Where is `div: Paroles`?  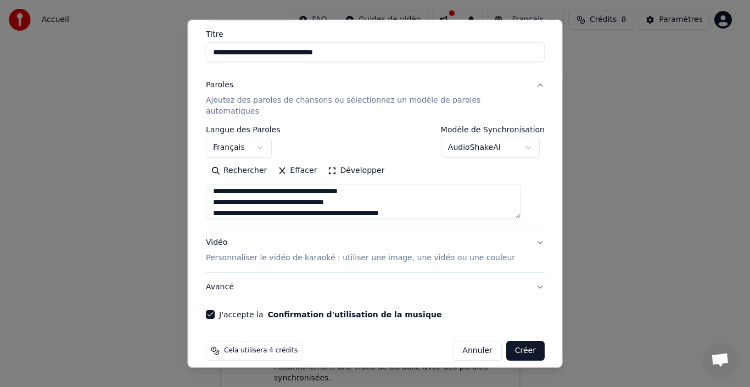
div: Paroles is located at coordinates (220, 85).